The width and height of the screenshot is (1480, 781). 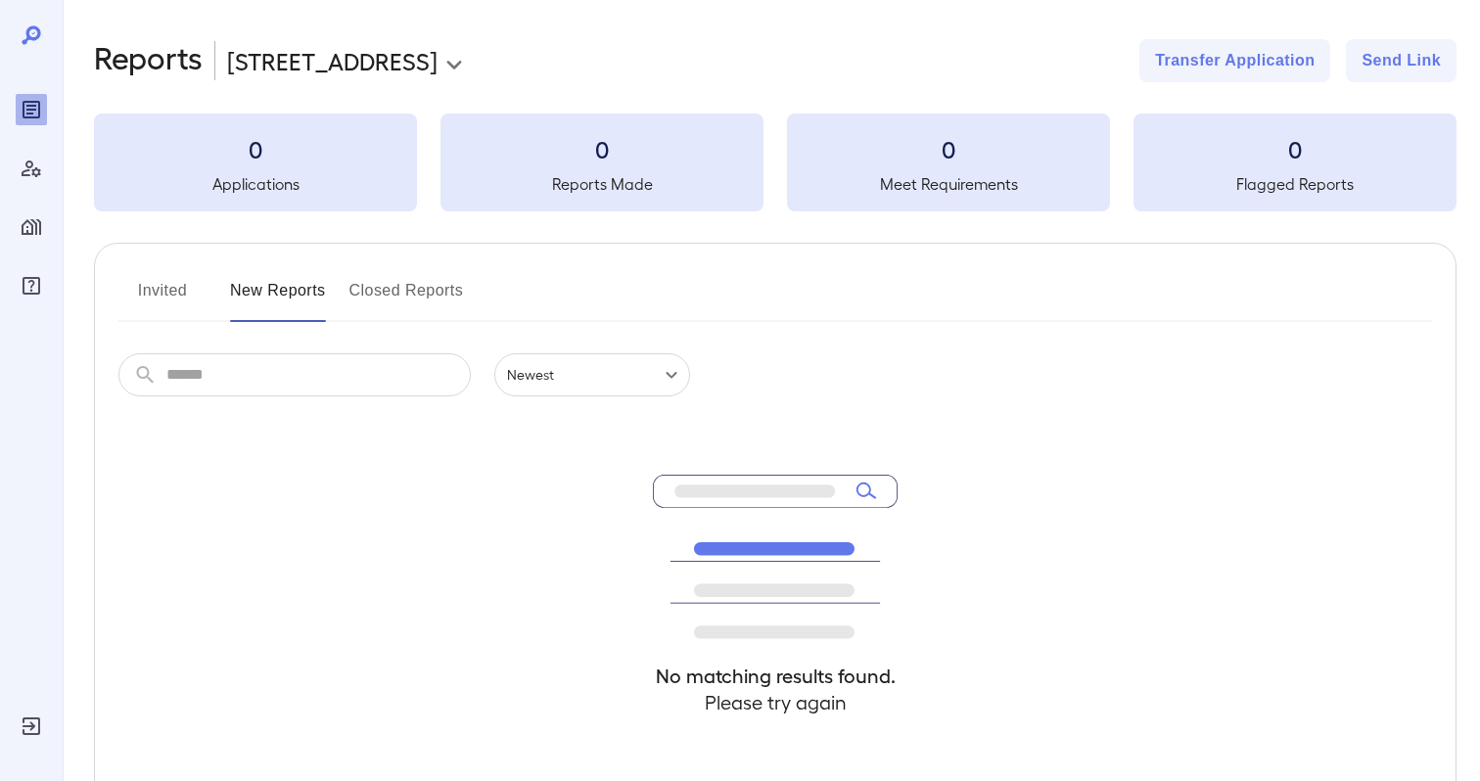 I want to click on div: Manage Properties, so click(x=31, y=227).